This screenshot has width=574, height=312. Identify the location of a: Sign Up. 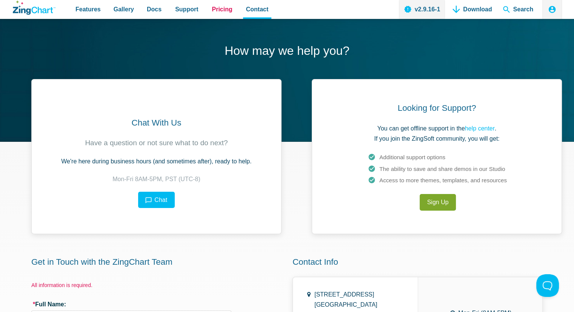
(438, 202).